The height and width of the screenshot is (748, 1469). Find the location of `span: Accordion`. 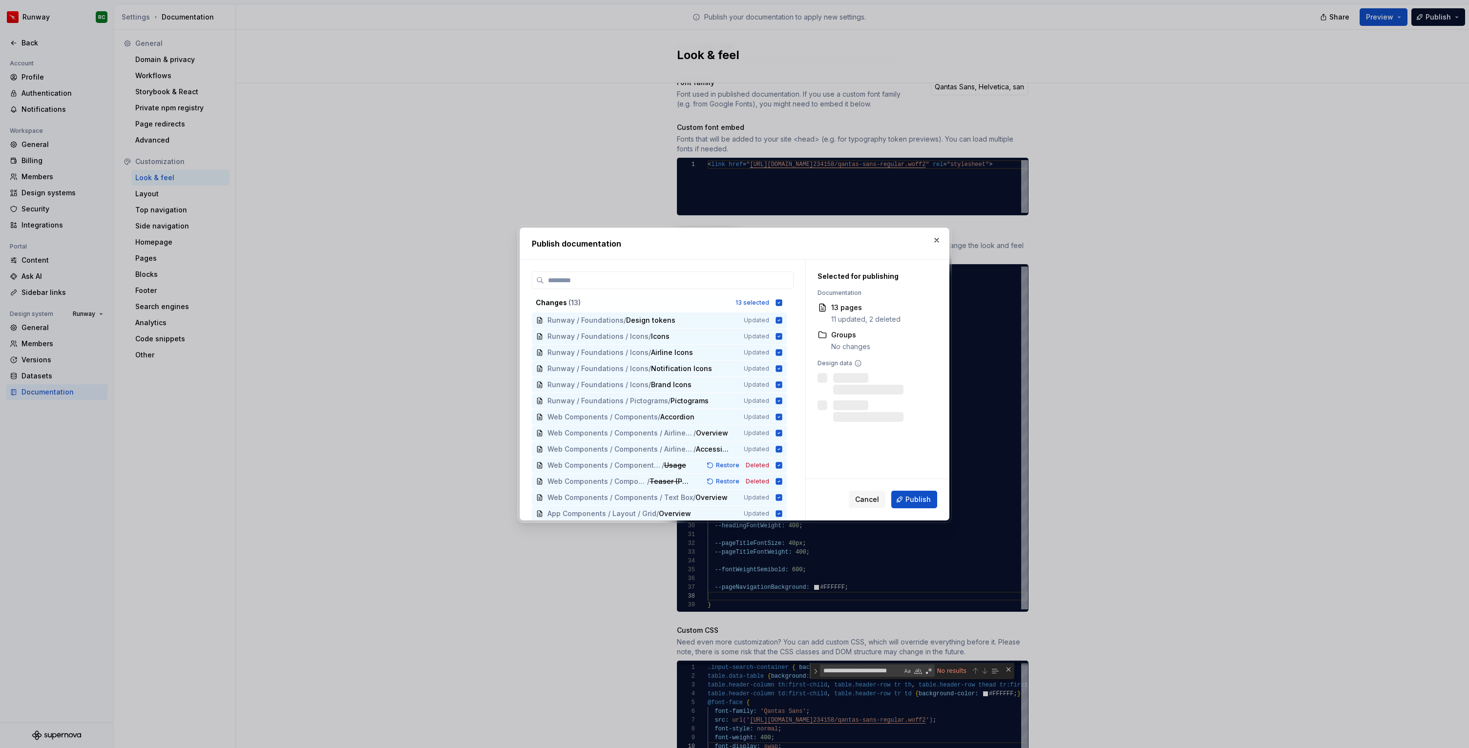

span: Accordion is located at coordinates (677, 417).